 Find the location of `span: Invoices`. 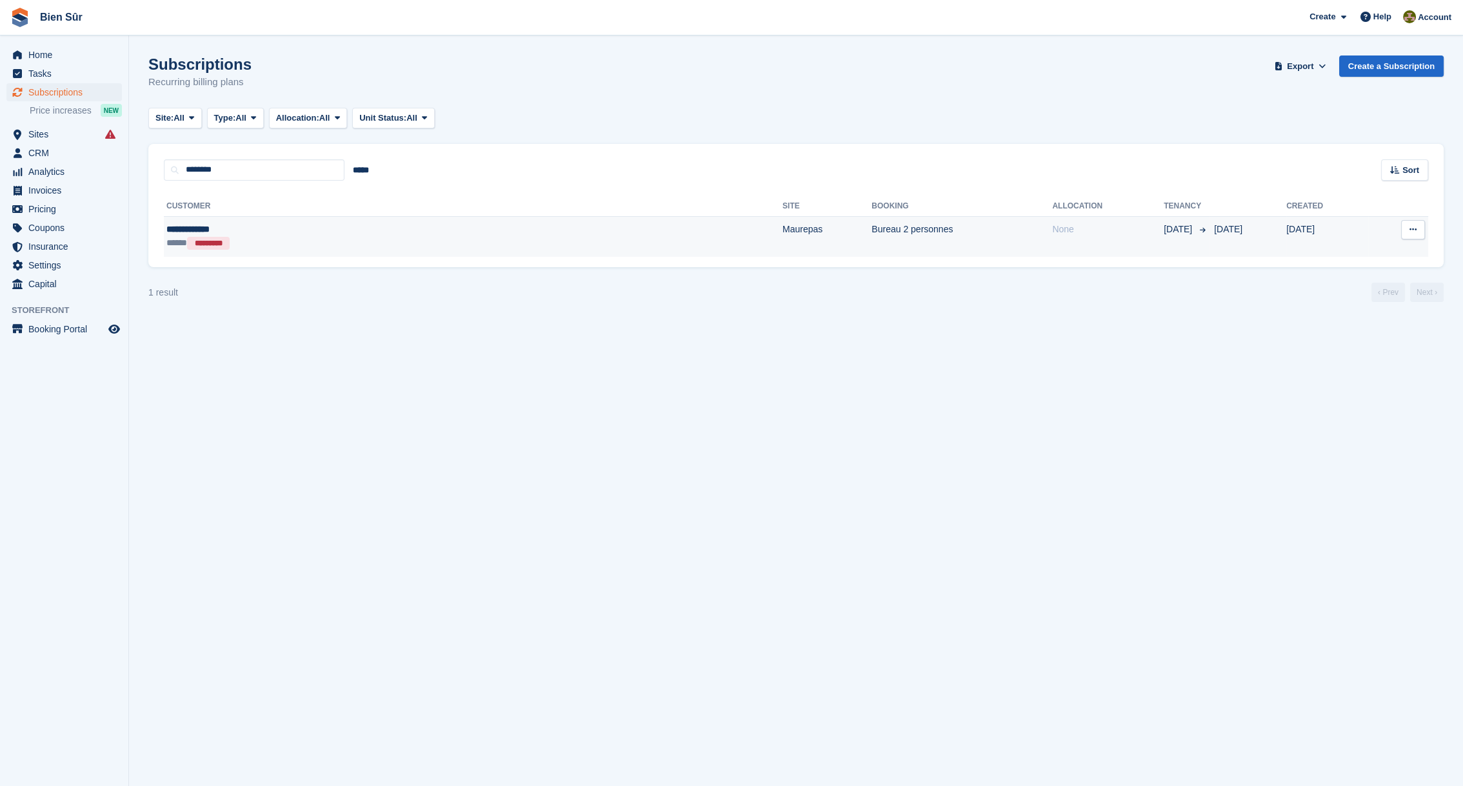

span: Invoices is located at coordinates (67, 190).